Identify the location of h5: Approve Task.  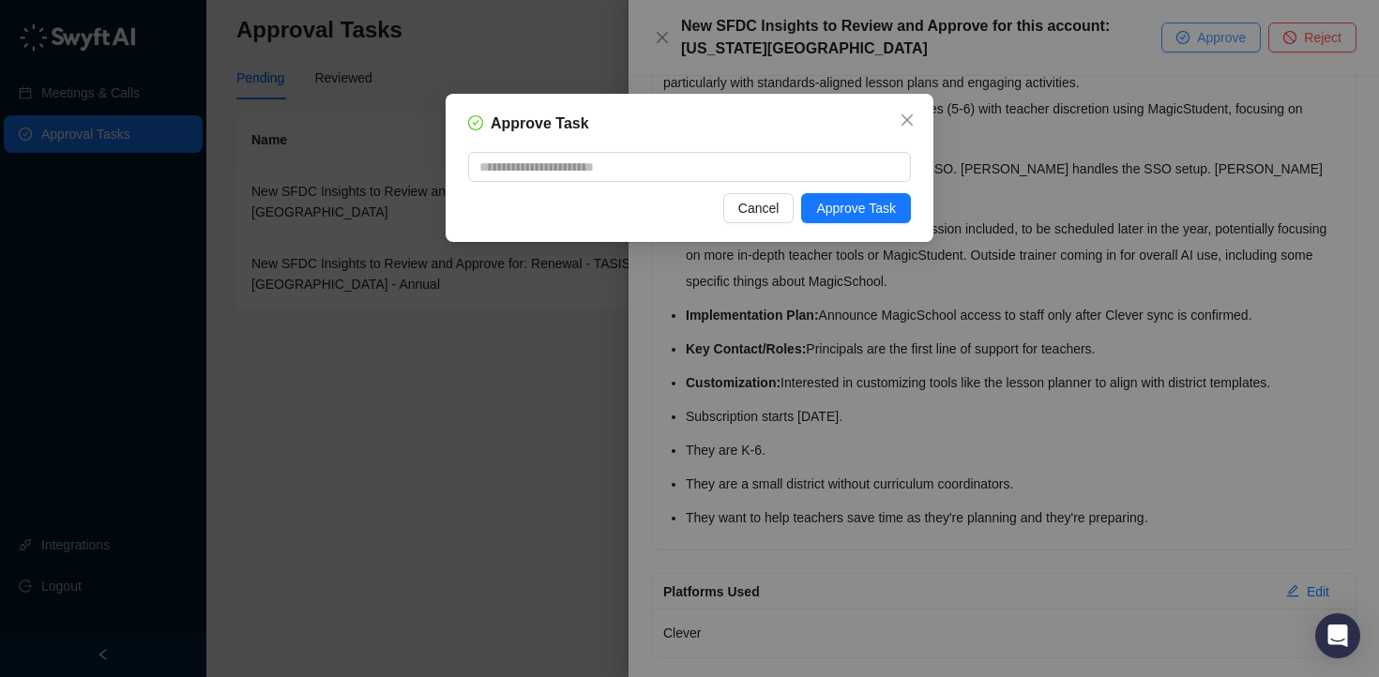
(540, 124).